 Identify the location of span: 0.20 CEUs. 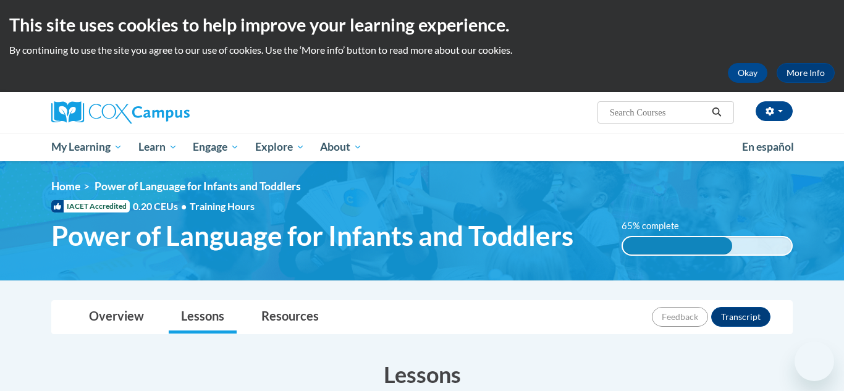
(161, 206).